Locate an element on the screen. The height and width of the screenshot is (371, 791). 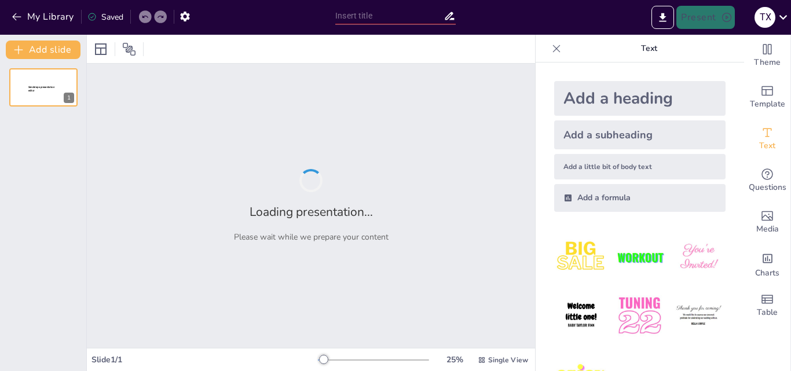
img: 6.jpeg is located at coordinates (699, 316).